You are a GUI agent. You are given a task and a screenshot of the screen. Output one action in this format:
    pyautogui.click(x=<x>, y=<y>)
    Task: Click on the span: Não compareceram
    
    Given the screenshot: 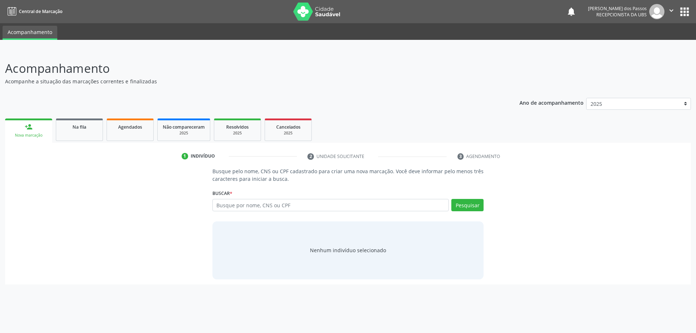 What is the action you would take?
    pyautogui.click(x=184, y=127)
    